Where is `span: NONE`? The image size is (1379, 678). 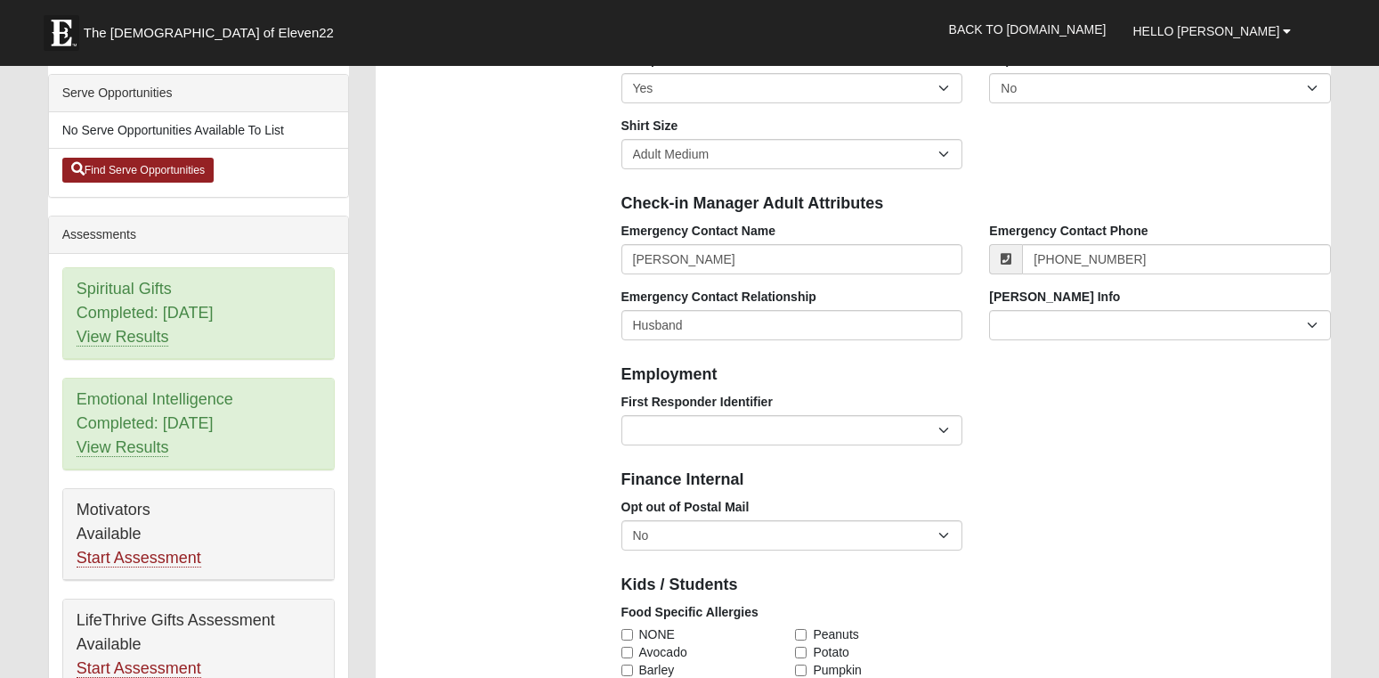
span: NONE is located at coordinates (657, 634).